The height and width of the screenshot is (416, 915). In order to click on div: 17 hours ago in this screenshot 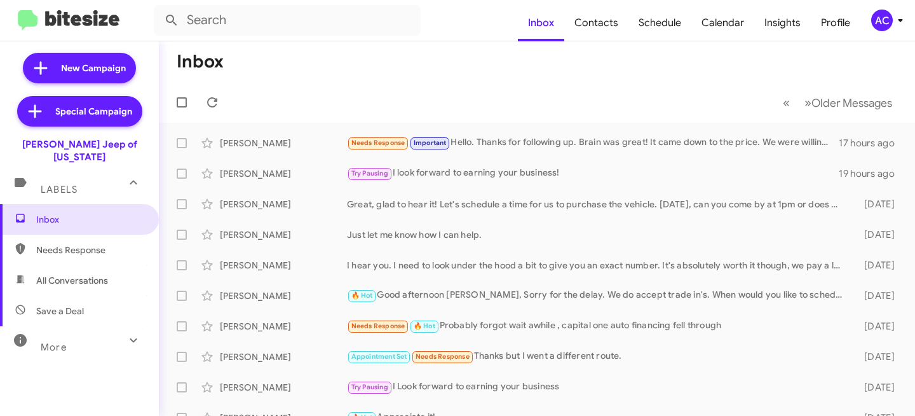, I will do `click(872, 143)`.